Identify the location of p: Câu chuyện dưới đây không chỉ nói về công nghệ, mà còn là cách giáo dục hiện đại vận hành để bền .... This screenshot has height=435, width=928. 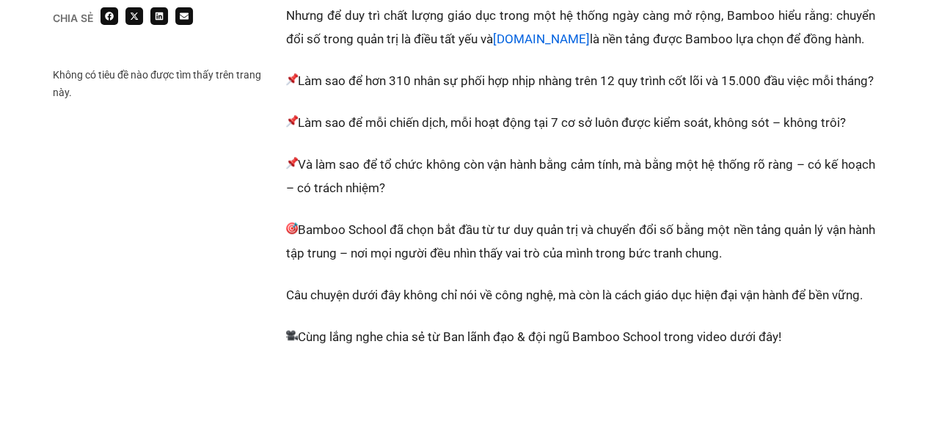
(580, 295).